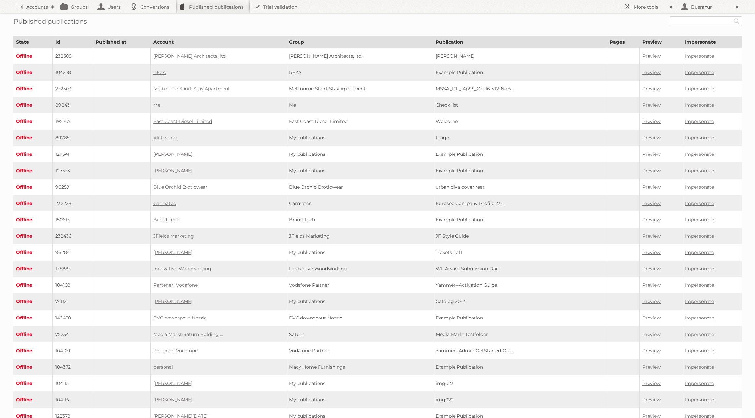  Describe the element at coordinates (360, 187) in the screenshot. I see `td: Blue Orchid Exoticwear` at that location.